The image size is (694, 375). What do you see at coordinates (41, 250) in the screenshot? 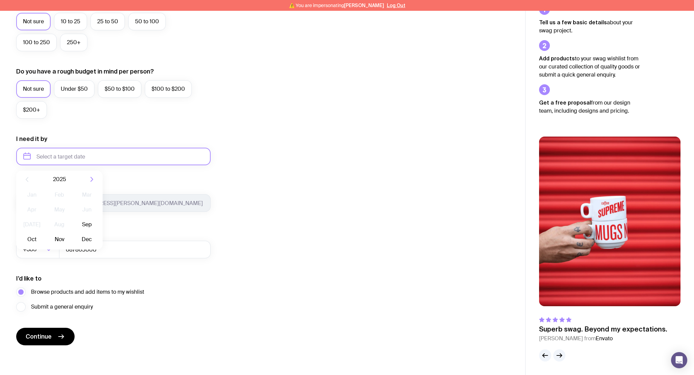
I see `input: Search for option` at bounding box center [41, 250].